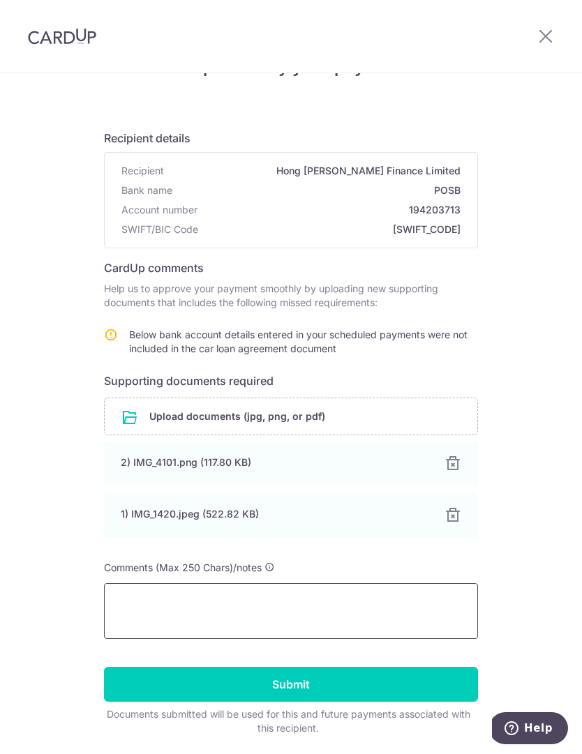  Describe the element at coordinates (291, 684) in the screenshot. I see `input: Submit` at that location.